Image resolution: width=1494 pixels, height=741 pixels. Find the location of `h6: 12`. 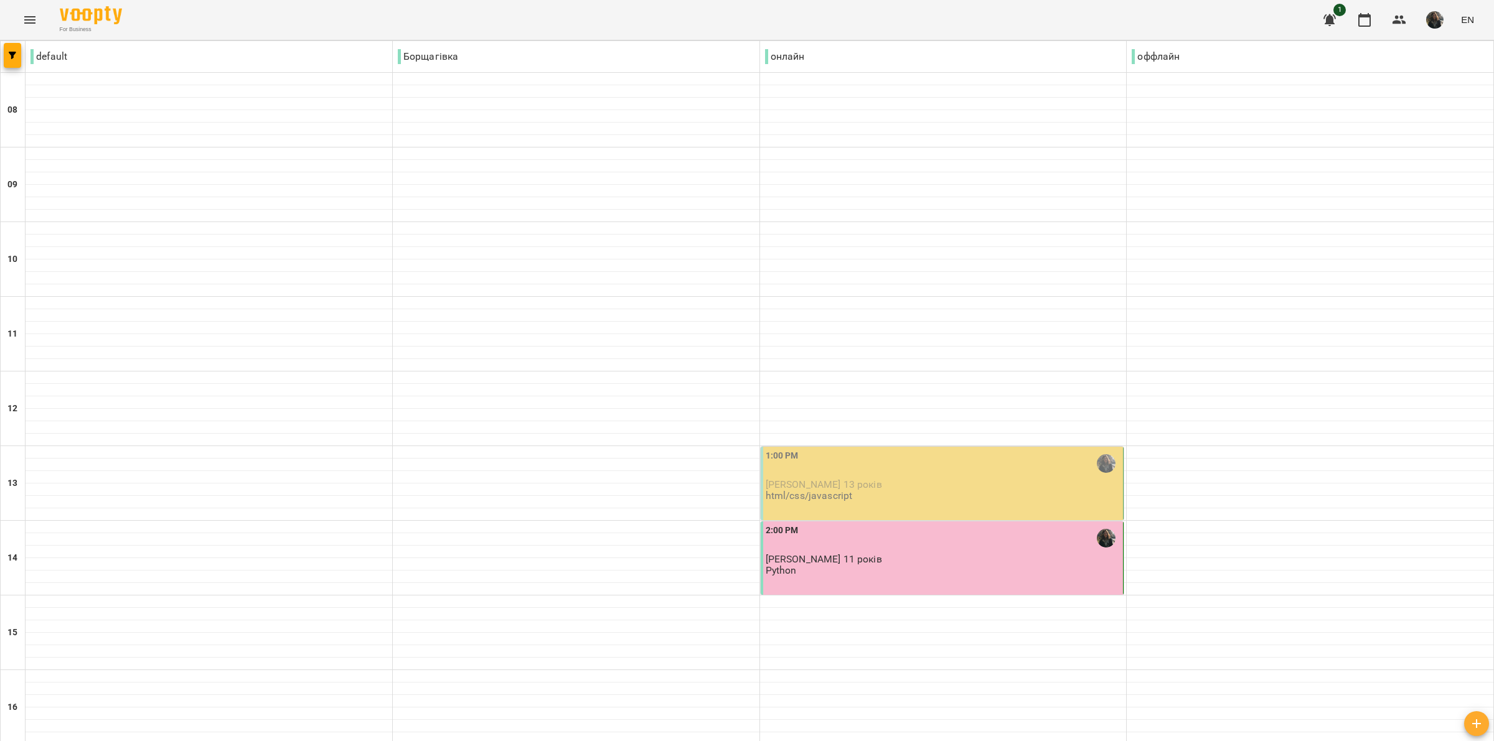

h6: 12 is located at coordinates (12, 409).